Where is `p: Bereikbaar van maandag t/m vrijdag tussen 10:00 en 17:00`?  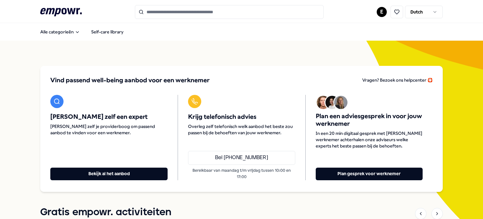 p: Bereikbaar van maandag t/m vrijdag tussen 10:00 en 17:00 is located at coordinates (241, 173).